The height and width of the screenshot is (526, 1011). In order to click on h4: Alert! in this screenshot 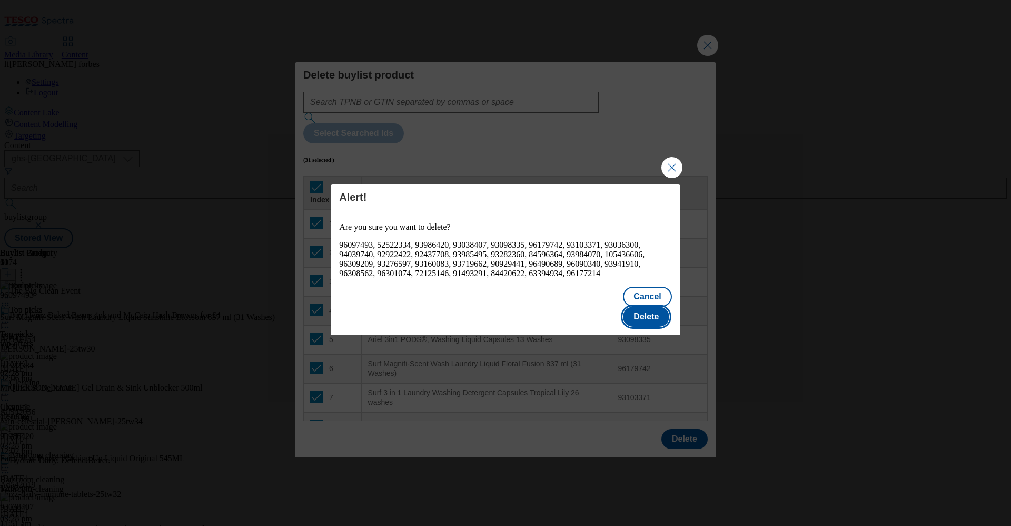, I will do `click(506, 197)`.